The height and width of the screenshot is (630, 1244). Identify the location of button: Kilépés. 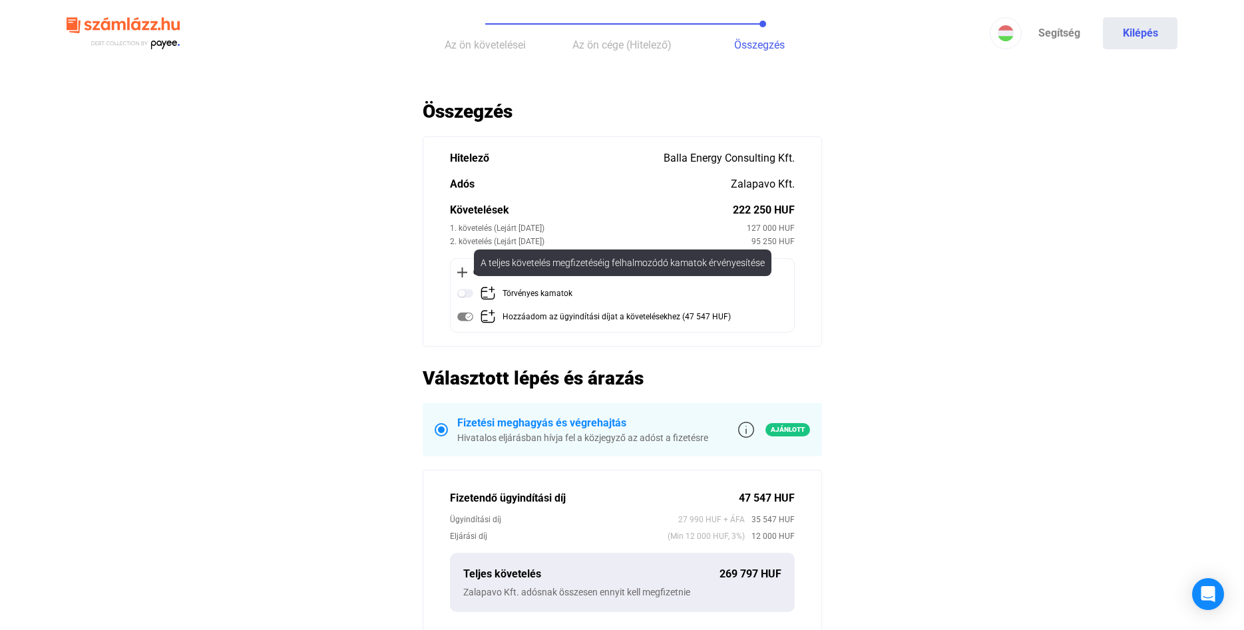
(1140, 33).